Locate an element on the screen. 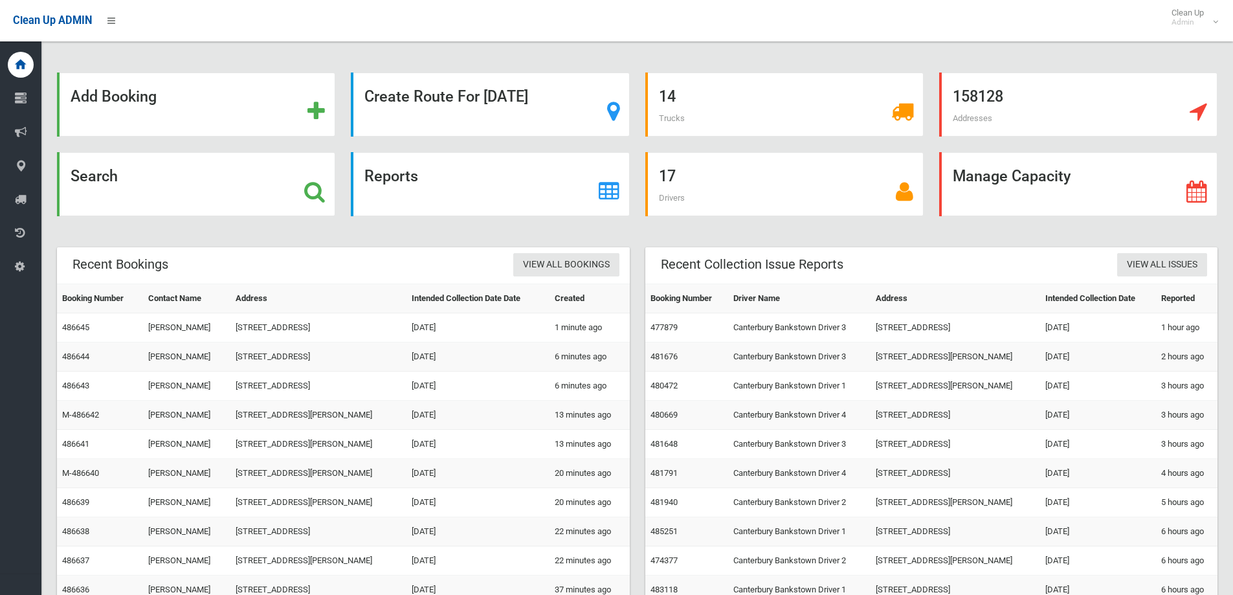 The width and height of the screenshot is (1233, 595). th: Reported is located at coordinates (1187, 298).